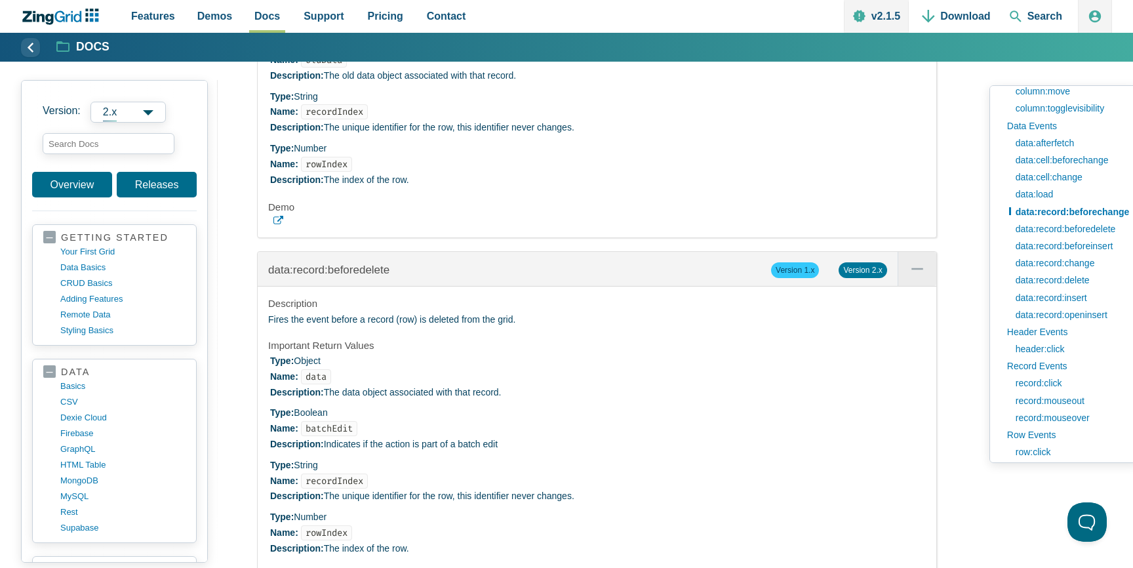  What do you see at coordinates (1069, 298) in the screenshot?
I see `a: data:record:insert` at bounding box center [1069, 298].